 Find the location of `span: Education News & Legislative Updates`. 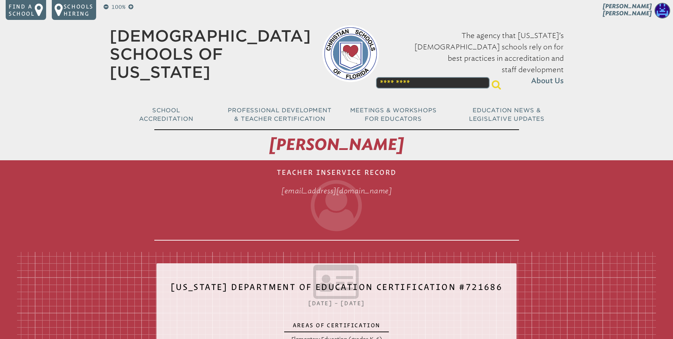

span: Education News & Legislative Updates is located at coordinates (507, 114).